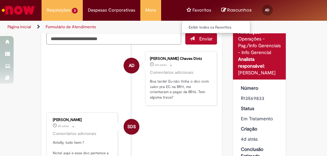 This screenshot has width=327, height=156. Describe the element at coordinates (236, 10) in the screenshot. I see `a: No momento, sua lista de rascunhos tem 0 Itens` at that location.